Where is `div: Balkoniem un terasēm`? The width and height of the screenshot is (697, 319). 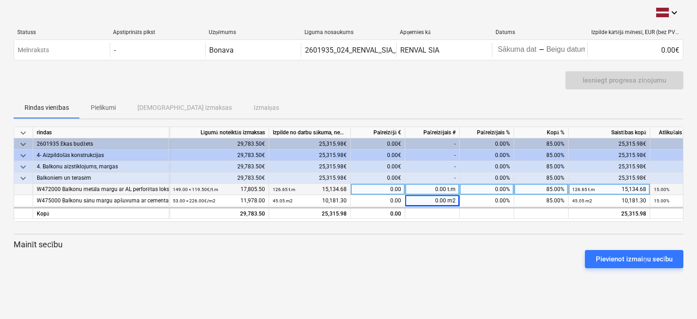 div: Balkoniem un terasēm is located at coordinates (101, 178).